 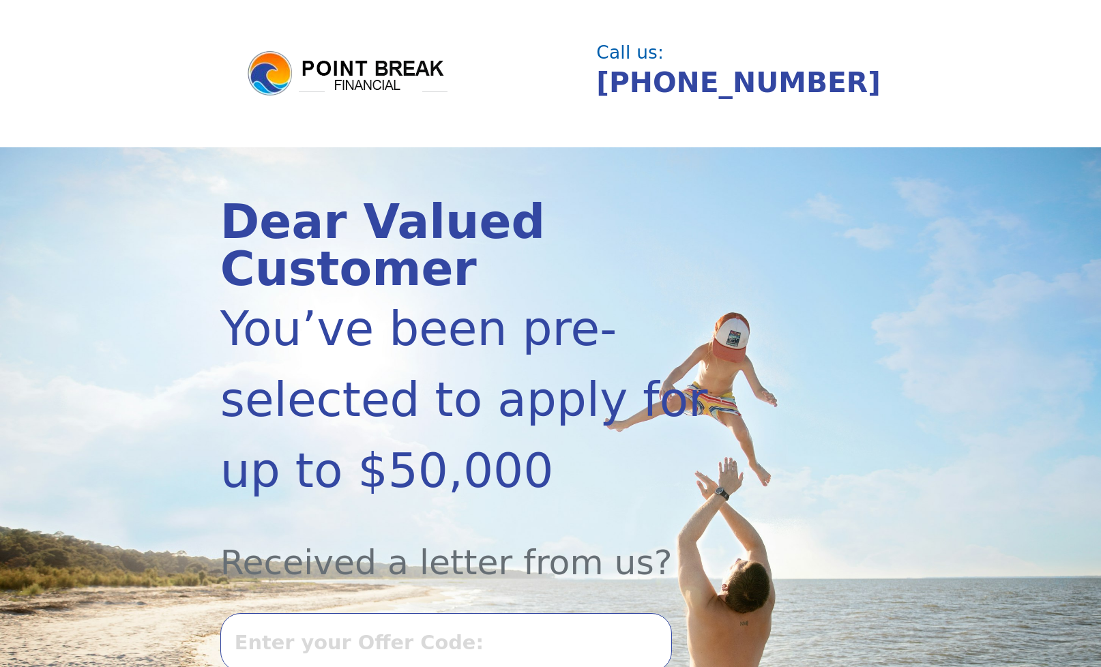 I want to click on div: Call us:, so click(x=734, y=53).